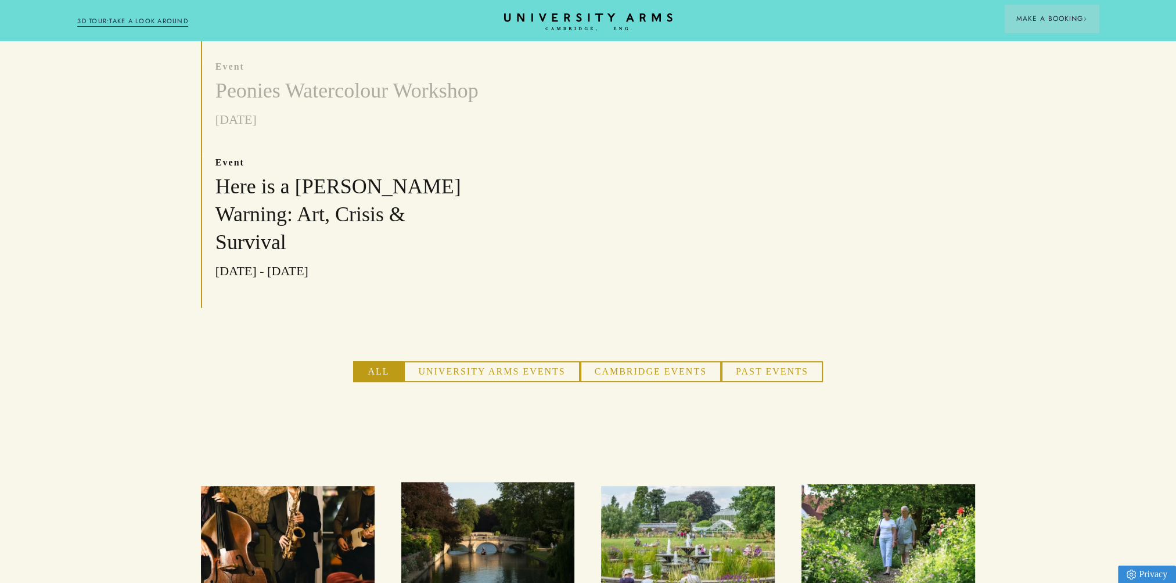  Describe the element at coordinates (651, 372) in the screenshot. I see `button: Cambridge Events` at that location.